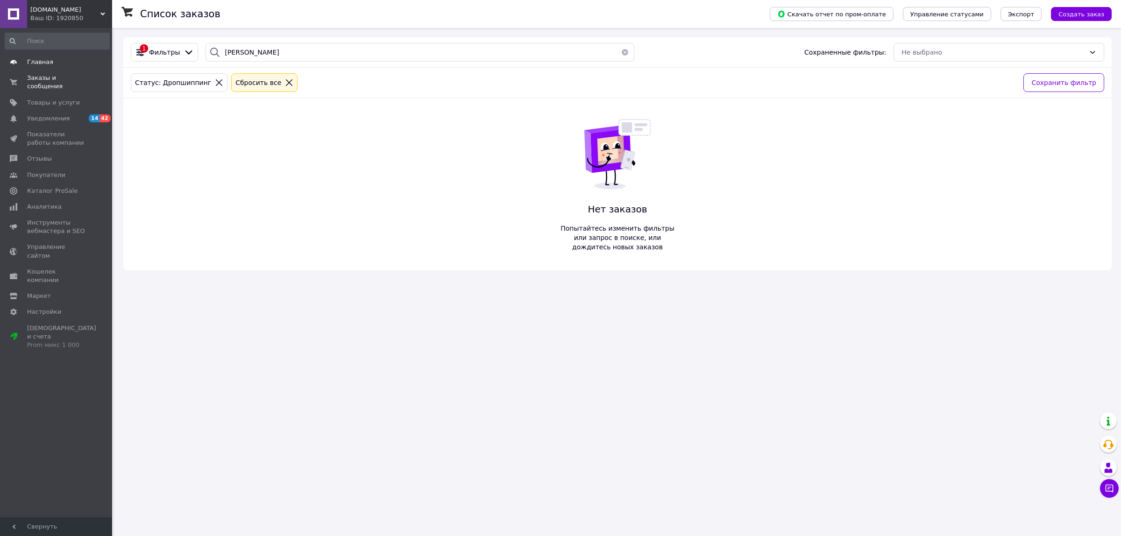  What do you see at coordinates (258, 83) in the screenshot?
I see `div: Сбросить все` at bounding box center [258, 83].